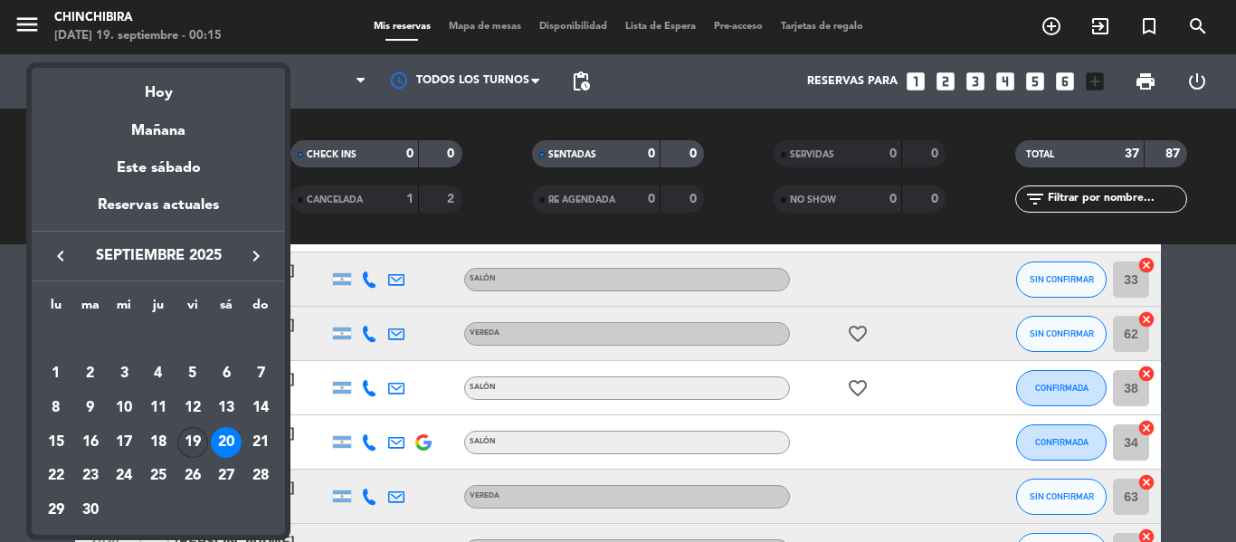  What do you see at coordinates (261, 443) in the screenshot?
I see `div: 21` at bounding box center [261, 443].